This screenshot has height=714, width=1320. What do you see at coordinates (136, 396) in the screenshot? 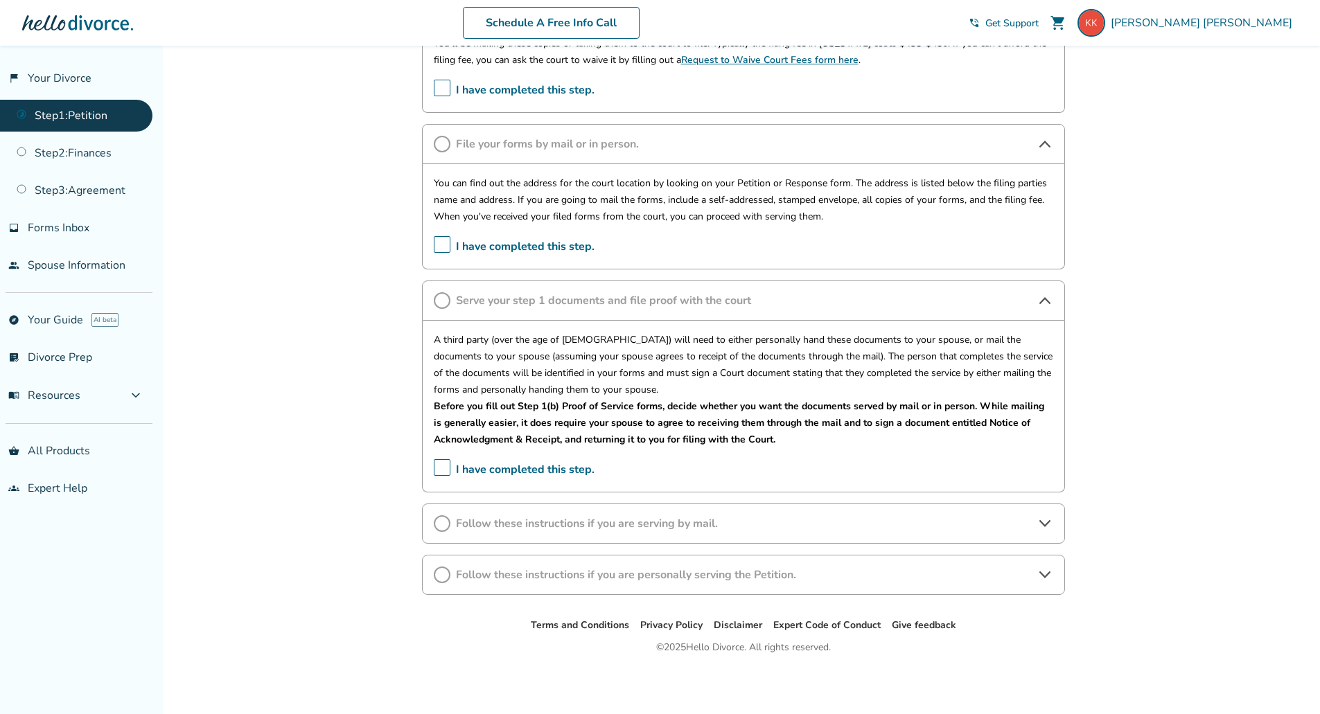
I see `span: expand_more` at bounding box center [136, 396].